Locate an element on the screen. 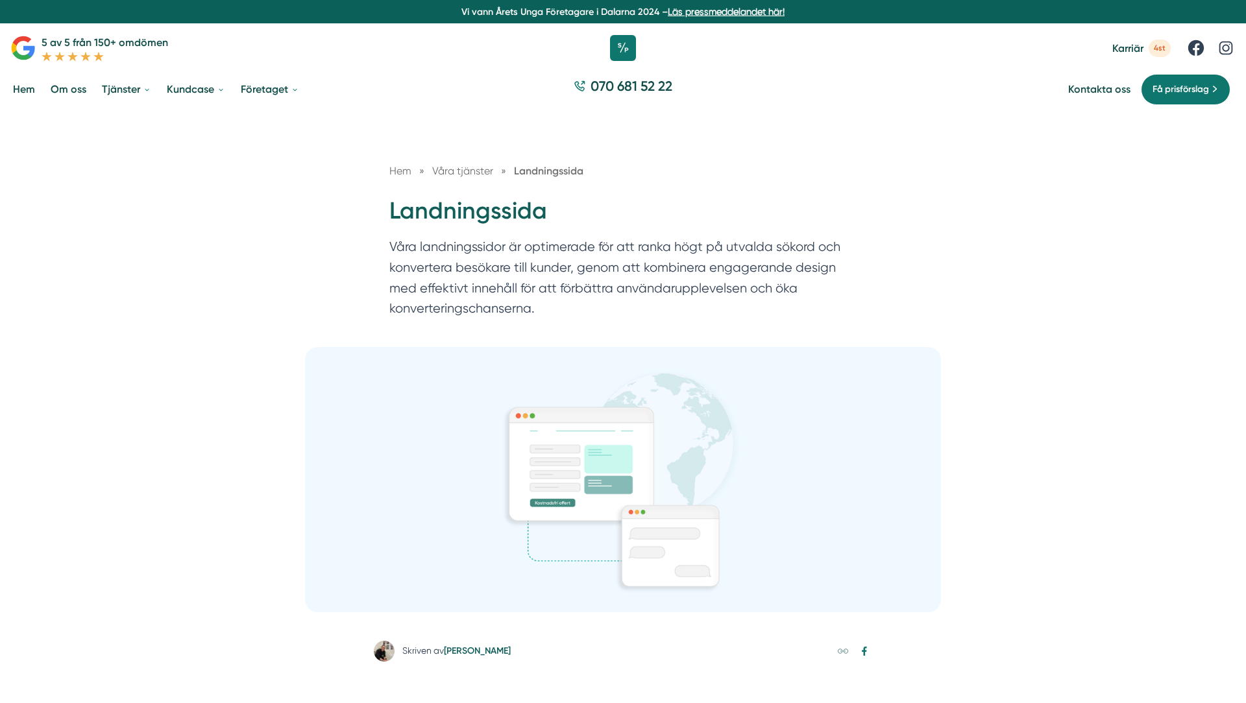 The height and width of the screenshot is (703, 1246). a: Kopiera länk is located at coordinates (842, 651).